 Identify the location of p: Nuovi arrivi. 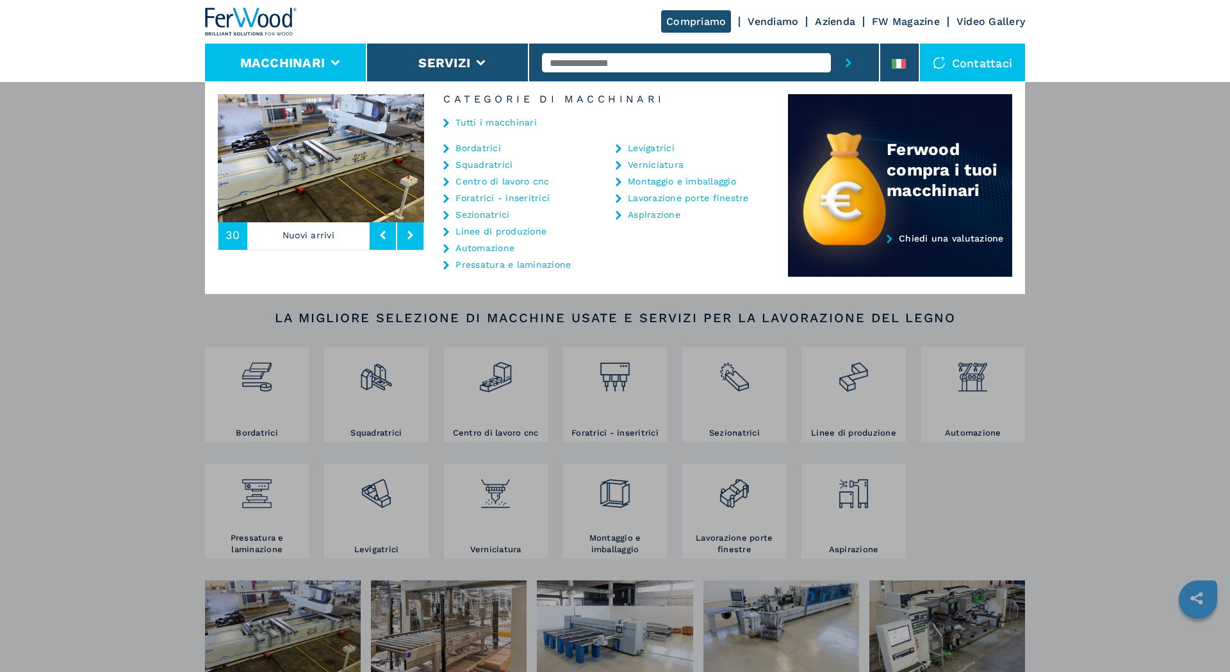
(309, 235).